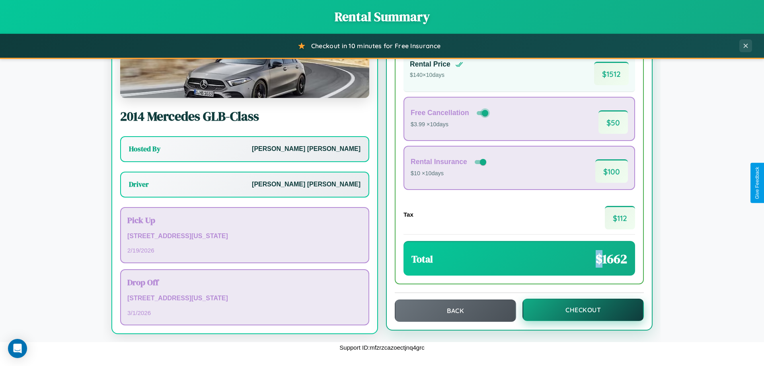 The image size is (764, 366). Describe the element at coordinates (436, 75) in the screenshot. I see `p: $ 140 × 10 days` at that location.